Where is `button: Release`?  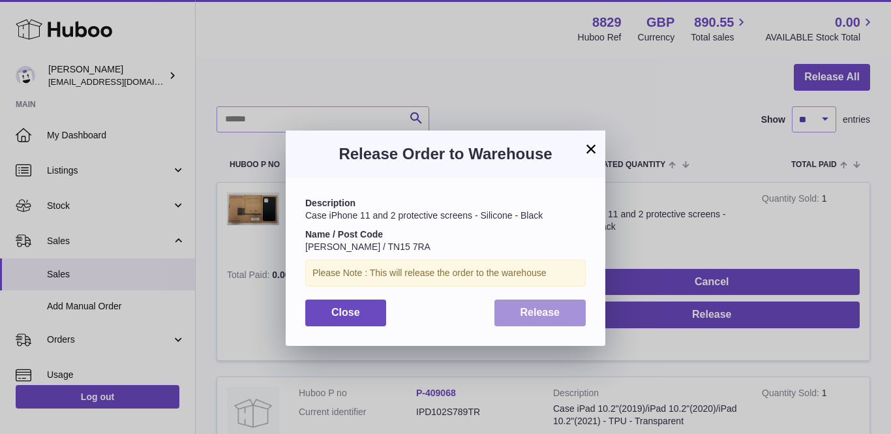
button: Release is located at coordinates (540, 312).